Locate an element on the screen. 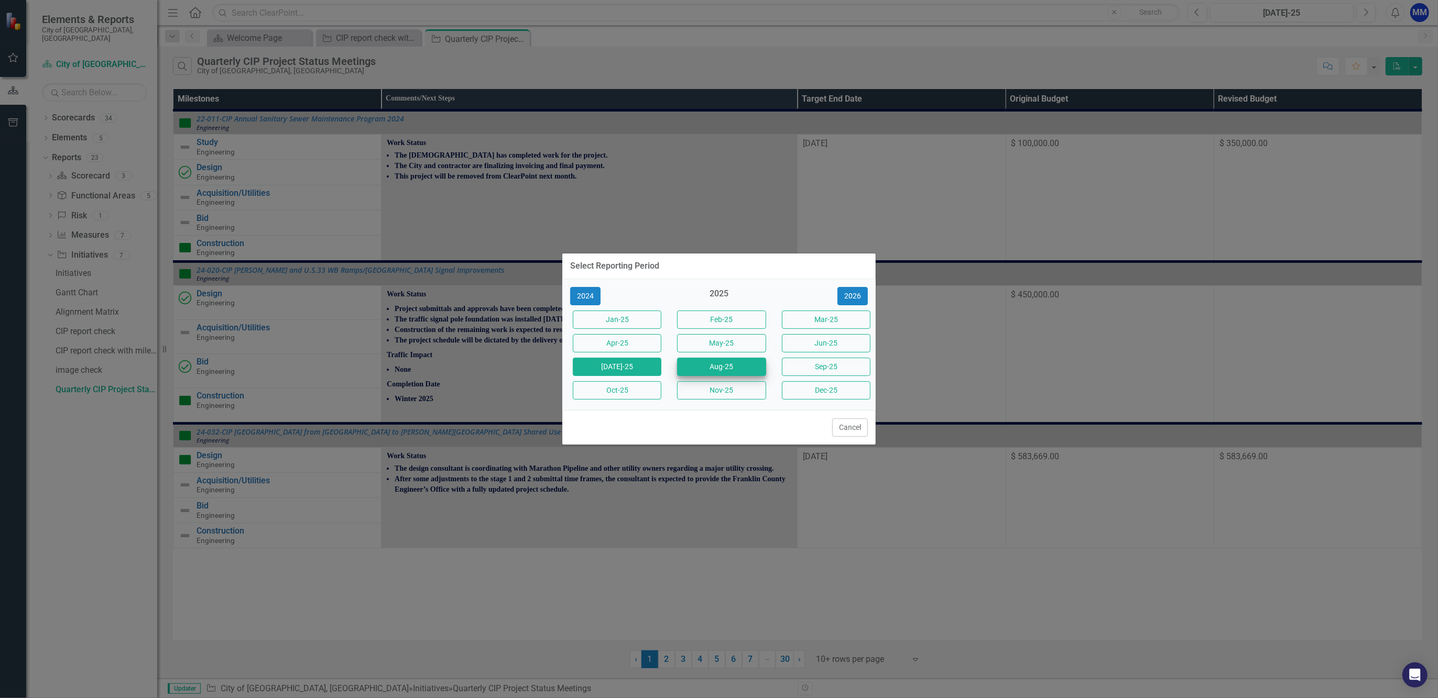 Image resolution: width=1438 pixels, height=698 pixels. button: Jun-25 is located at coordinates (826, 343).